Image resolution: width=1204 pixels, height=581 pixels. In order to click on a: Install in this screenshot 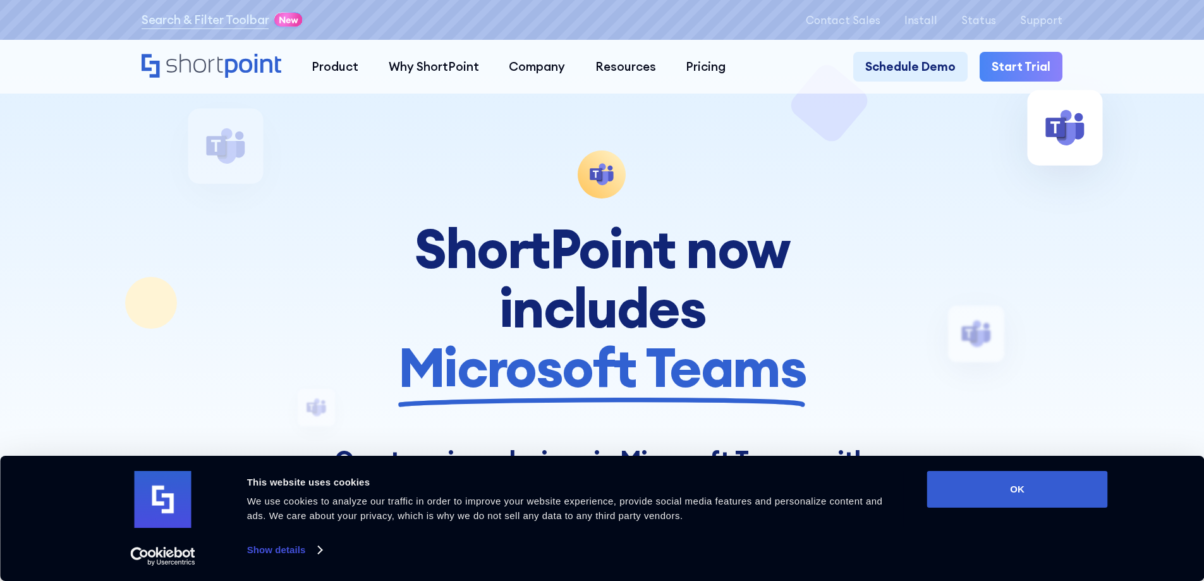, I will do `click(921, 20)`.